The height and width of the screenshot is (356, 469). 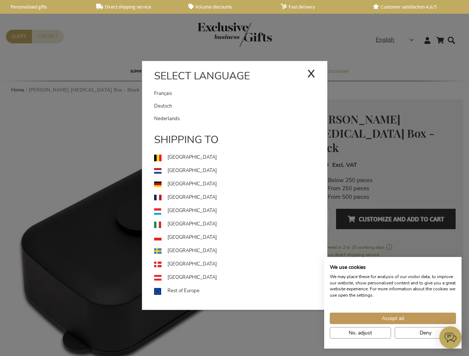 What do you see at coordinates (425, 333) in the screenshot?
I see `button: Deny all cookies` at bounding box center [425, 333].